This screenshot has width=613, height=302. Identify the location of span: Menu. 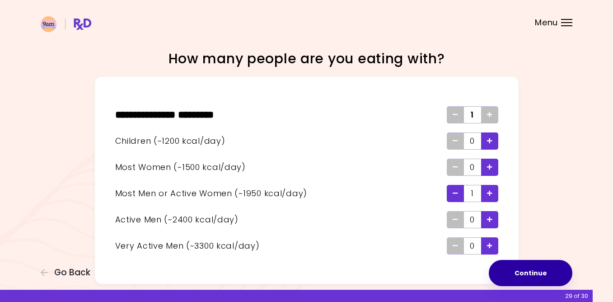
(546, 23).